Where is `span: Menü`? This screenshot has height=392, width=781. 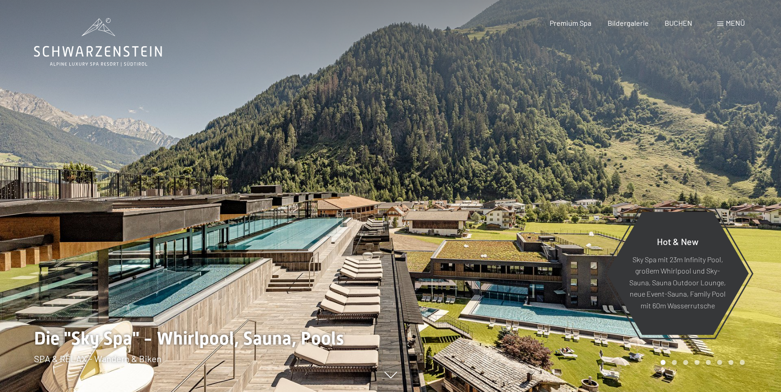
span: Menü is located at coordinates (735, 23).